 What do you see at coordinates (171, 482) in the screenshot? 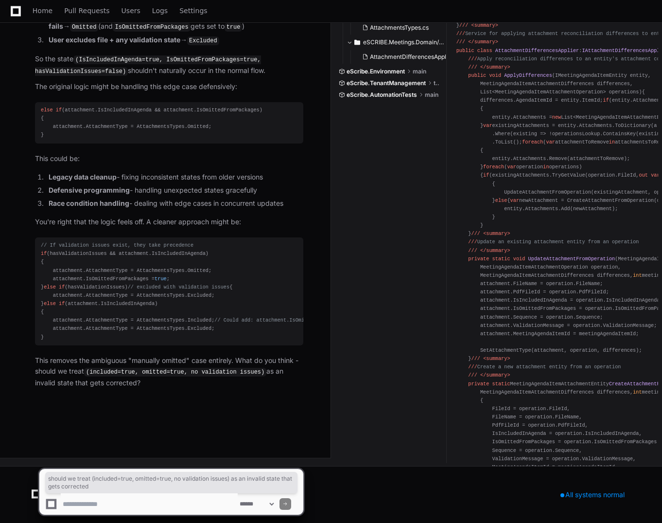
I see `span: should we treat (included=true, omitted=true, no validation issues) as an invalid state that gets...` at bounding box center [171, 482].